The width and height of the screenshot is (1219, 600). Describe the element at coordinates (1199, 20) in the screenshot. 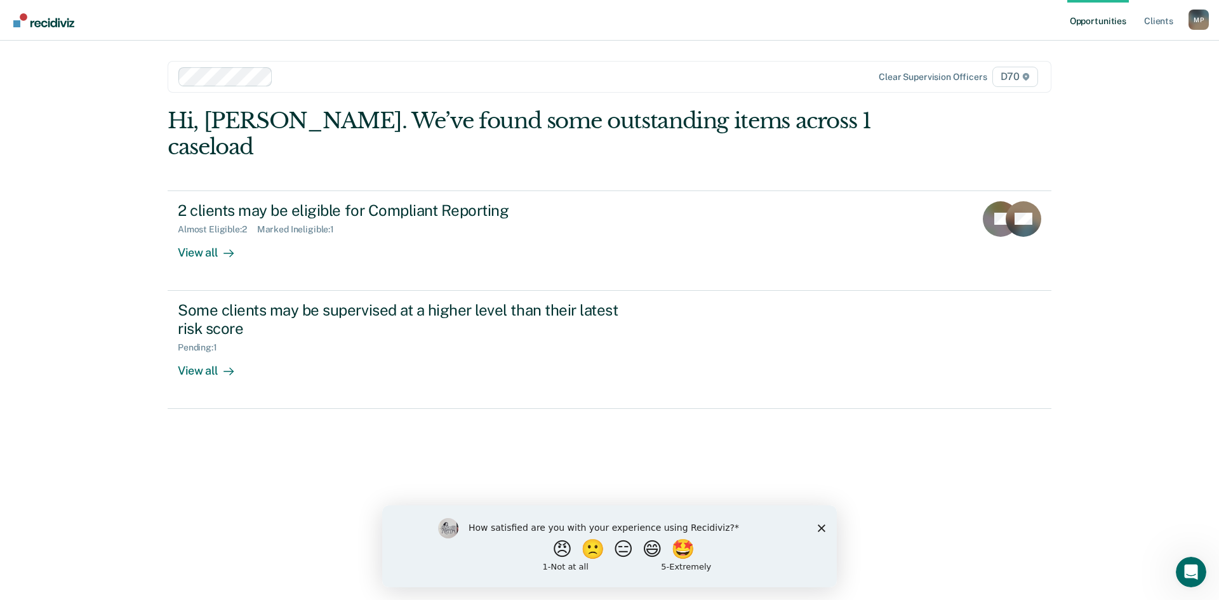

I see `button: Profile dropdown button` at that location.